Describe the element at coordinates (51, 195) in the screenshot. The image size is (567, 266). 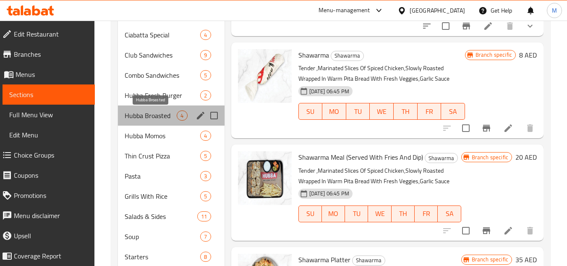
I see `span: Promotions` at that location.